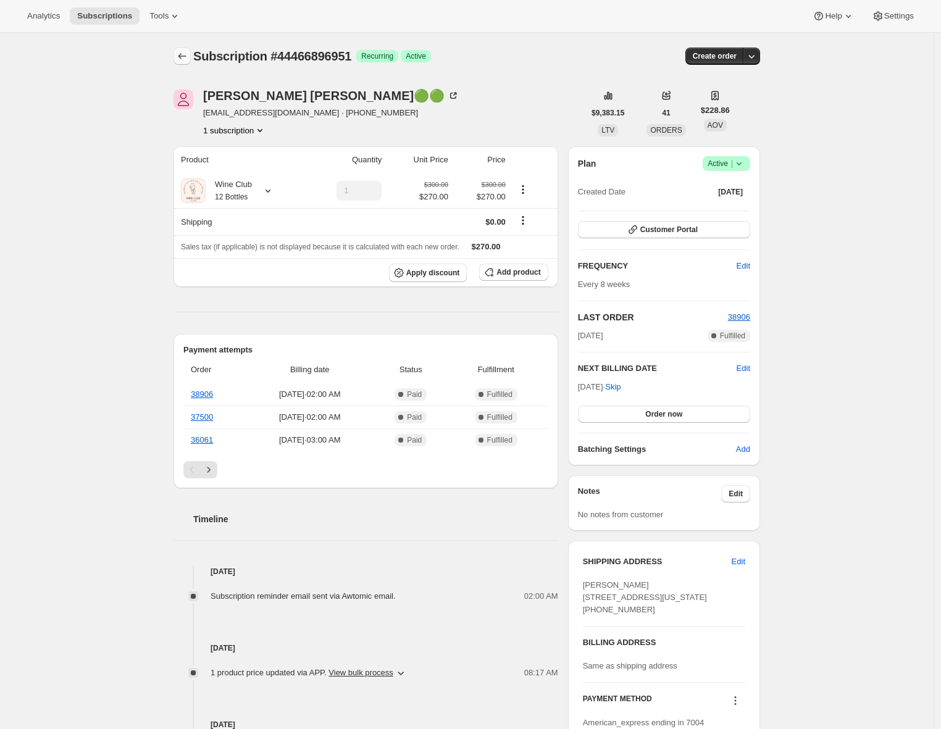  What do you see at coordinates (664, 230) in the screenshot?
I see `button: Customer Portal` at bounding box center [664, 230].